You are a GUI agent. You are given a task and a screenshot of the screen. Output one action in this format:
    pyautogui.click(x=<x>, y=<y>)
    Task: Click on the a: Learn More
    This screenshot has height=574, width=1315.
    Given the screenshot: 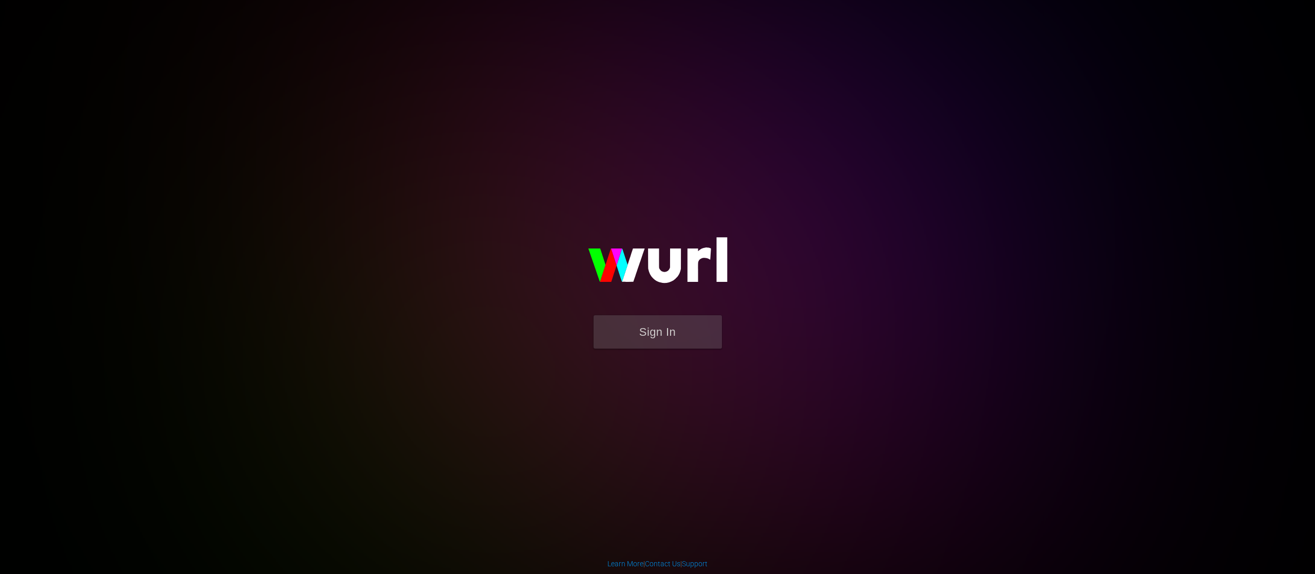 What is the action you would take?
    pyautogui.click(x=625, y=564)
    